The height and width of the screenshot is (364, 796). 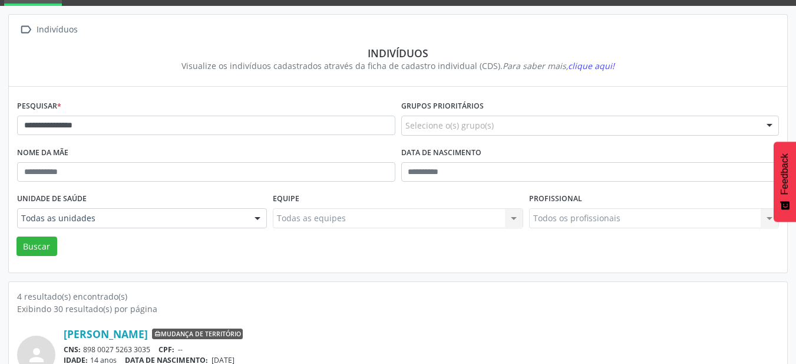 What do you see at coordinates (441, 153) in the screenshot?
I see `label: Data de nascimento` at bounding box center [441, 153].